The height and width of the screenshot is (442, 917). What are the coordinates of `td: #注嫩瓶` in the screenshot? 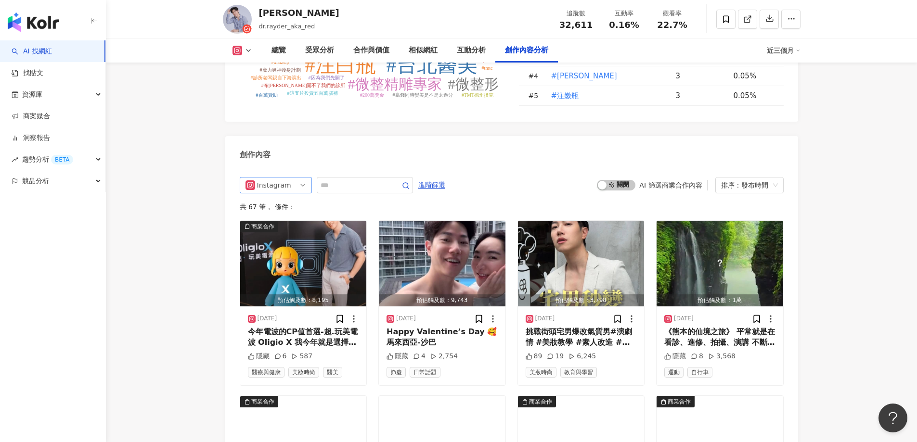 It's located at (606, 96).